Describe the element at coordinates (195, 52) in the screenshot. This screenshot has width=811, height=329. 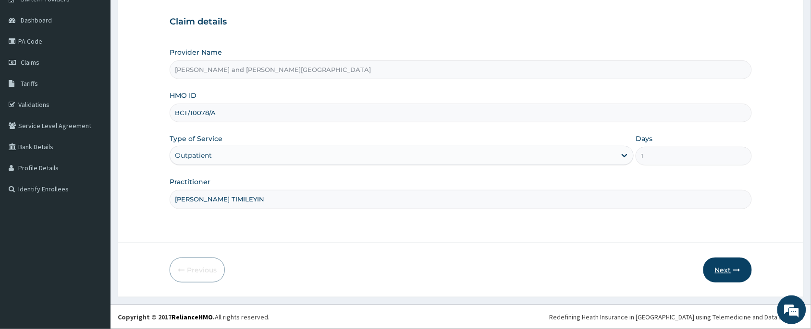
I see `label: Provider Name` at that location.